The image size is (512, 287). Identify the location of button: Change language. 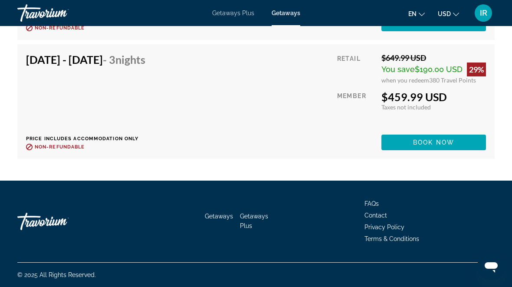
(417, 13).